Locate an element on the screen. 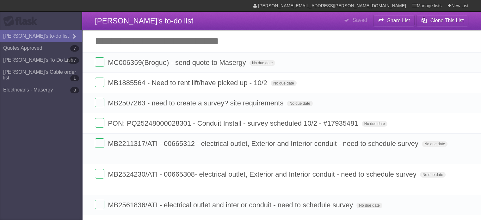 This screenshot has height=220, width=481. span: MB2561836/ATI - electrical outlet and interior conduit - need to schedule survey is located at coordinates (231, 205).